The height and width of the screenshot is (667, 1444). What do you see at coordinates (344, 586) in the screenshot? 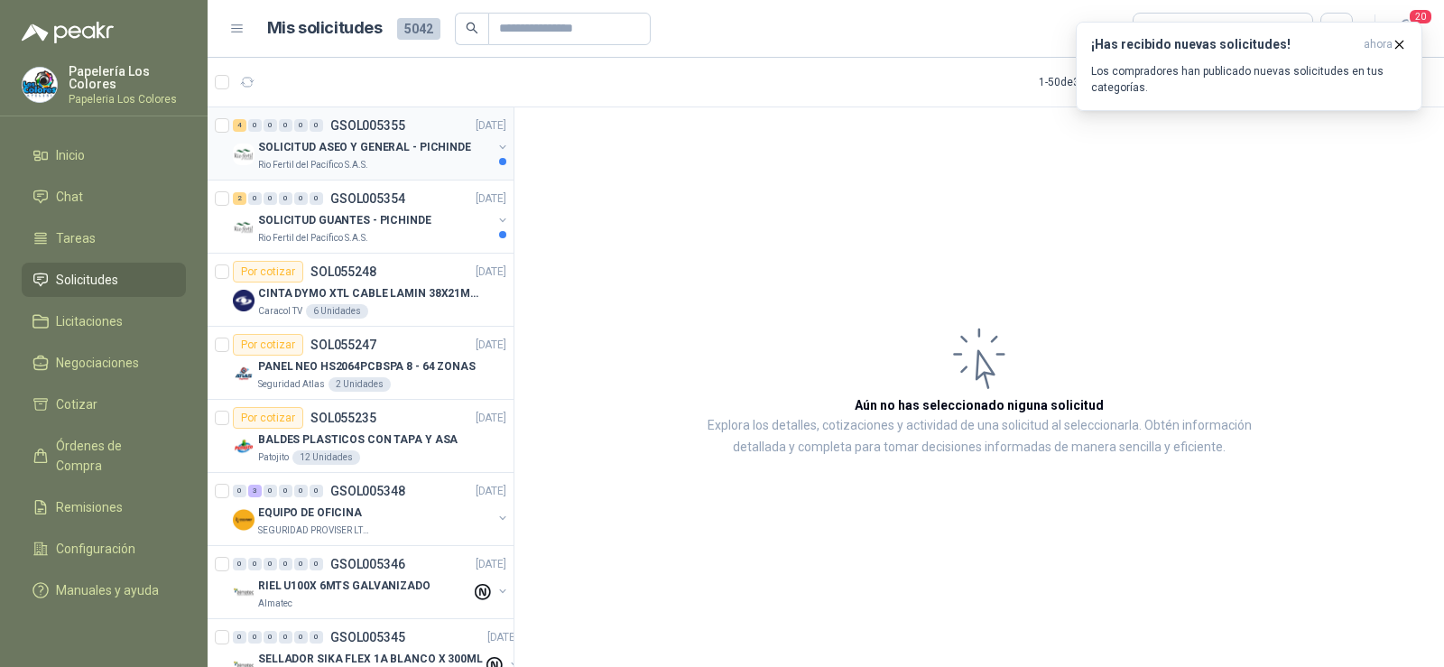
I see `p: RIEL U100X 6MTS GALVANIZADO` at bounding box center [344, 586].